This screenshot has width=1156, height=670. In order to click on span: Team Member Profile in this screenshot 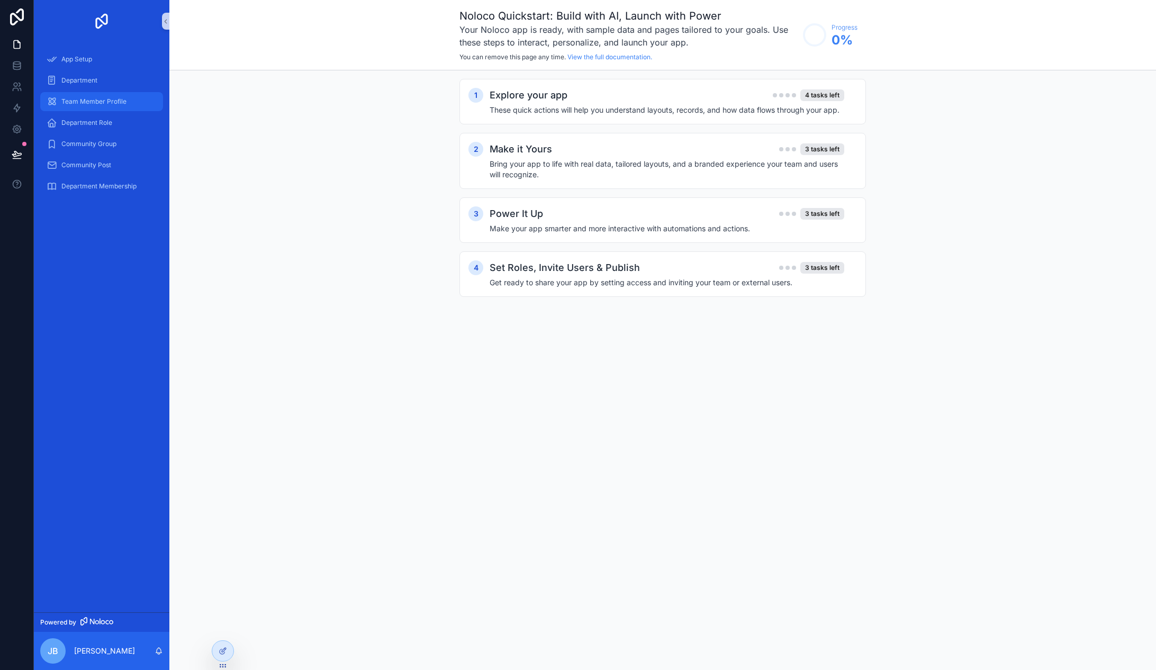, I will do `click(94, 102)`.